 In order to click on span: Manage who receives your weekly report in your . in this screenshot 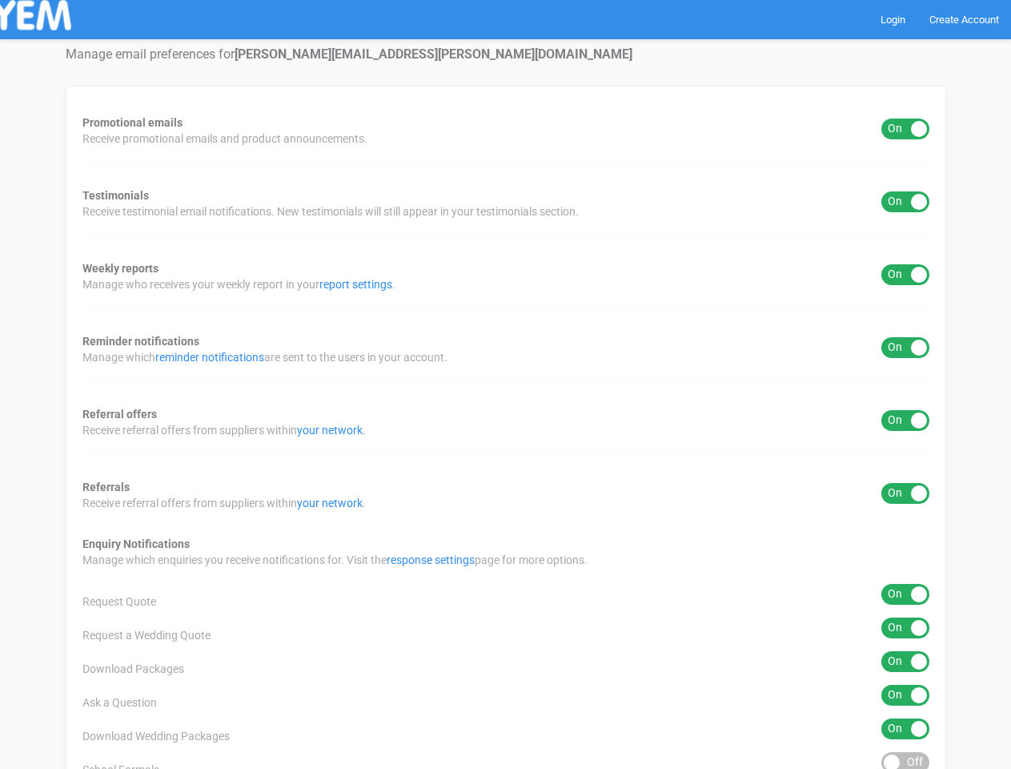, I will do `click(239, 284)`.